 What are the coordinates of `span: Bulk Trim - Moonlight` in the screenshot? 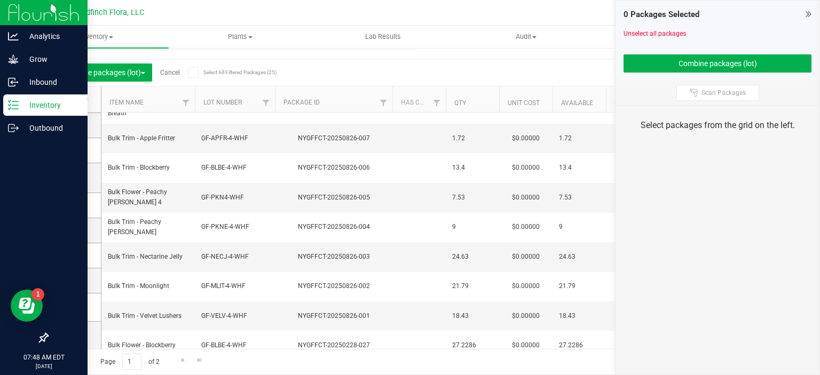 It's located at (148, 286).